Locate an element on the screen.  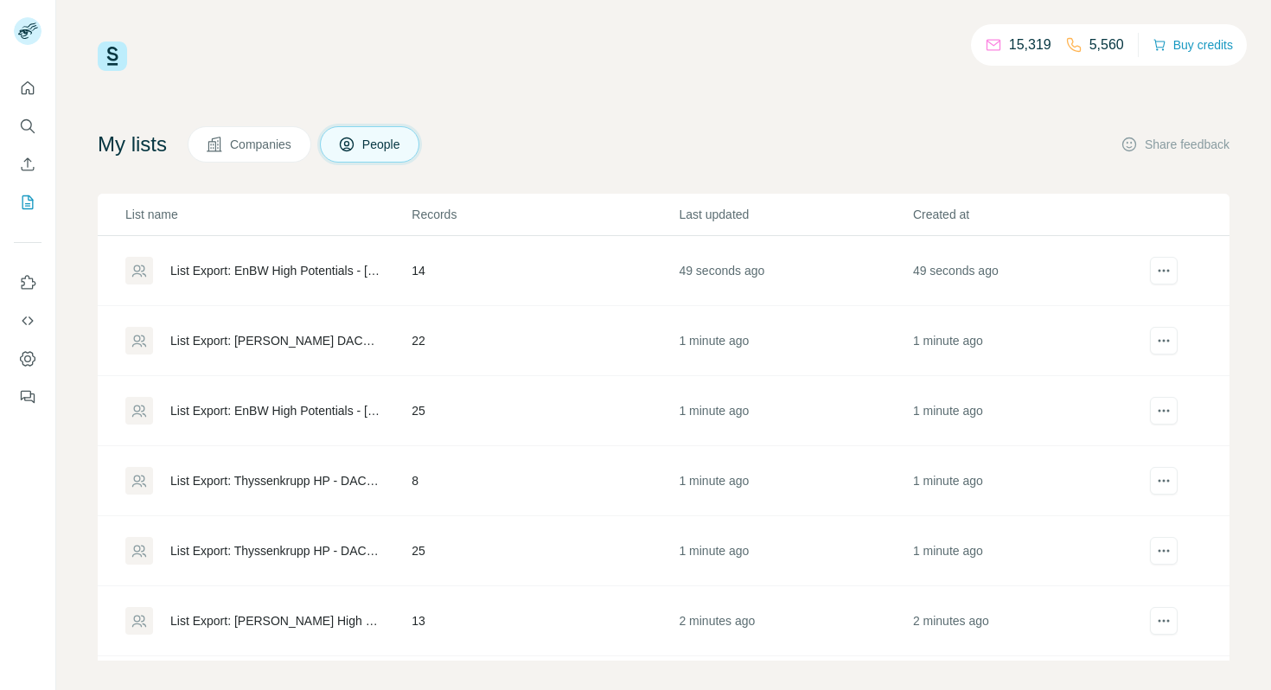
button: Dashboard is located at coordinates (28, 359).